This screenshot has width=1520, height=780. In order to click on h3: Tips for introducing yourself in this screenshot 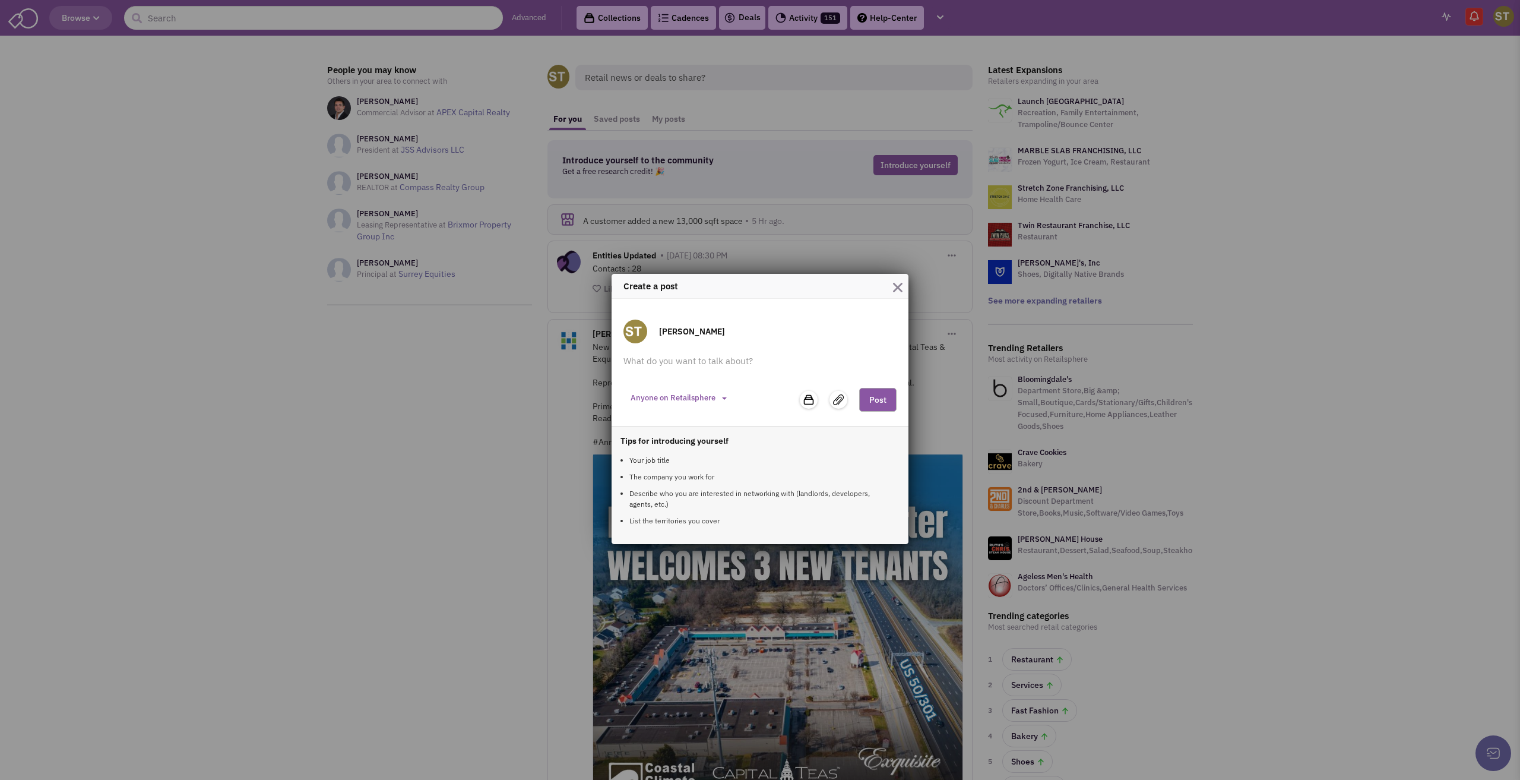, I will do `click(760, 441)`.